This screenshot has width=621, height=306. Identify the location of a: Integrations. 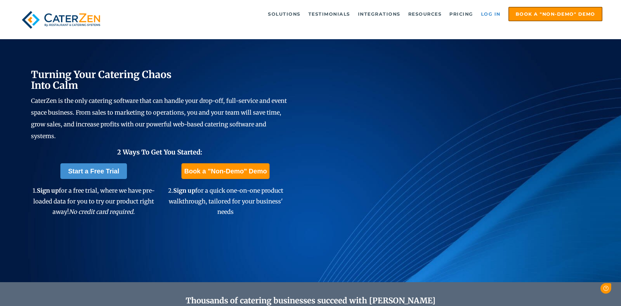
(379, 14).